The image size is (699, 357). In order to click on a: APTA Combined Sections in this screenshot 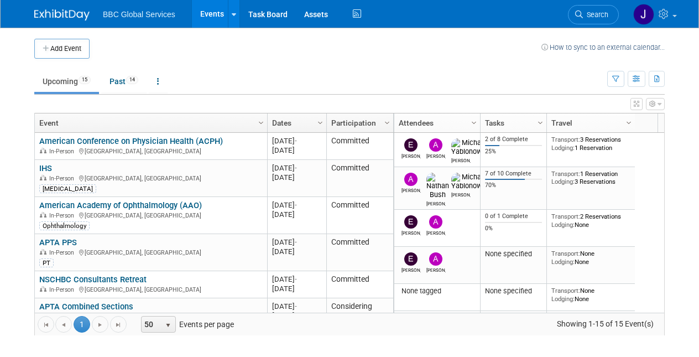, I will do `click(86, 306)`.